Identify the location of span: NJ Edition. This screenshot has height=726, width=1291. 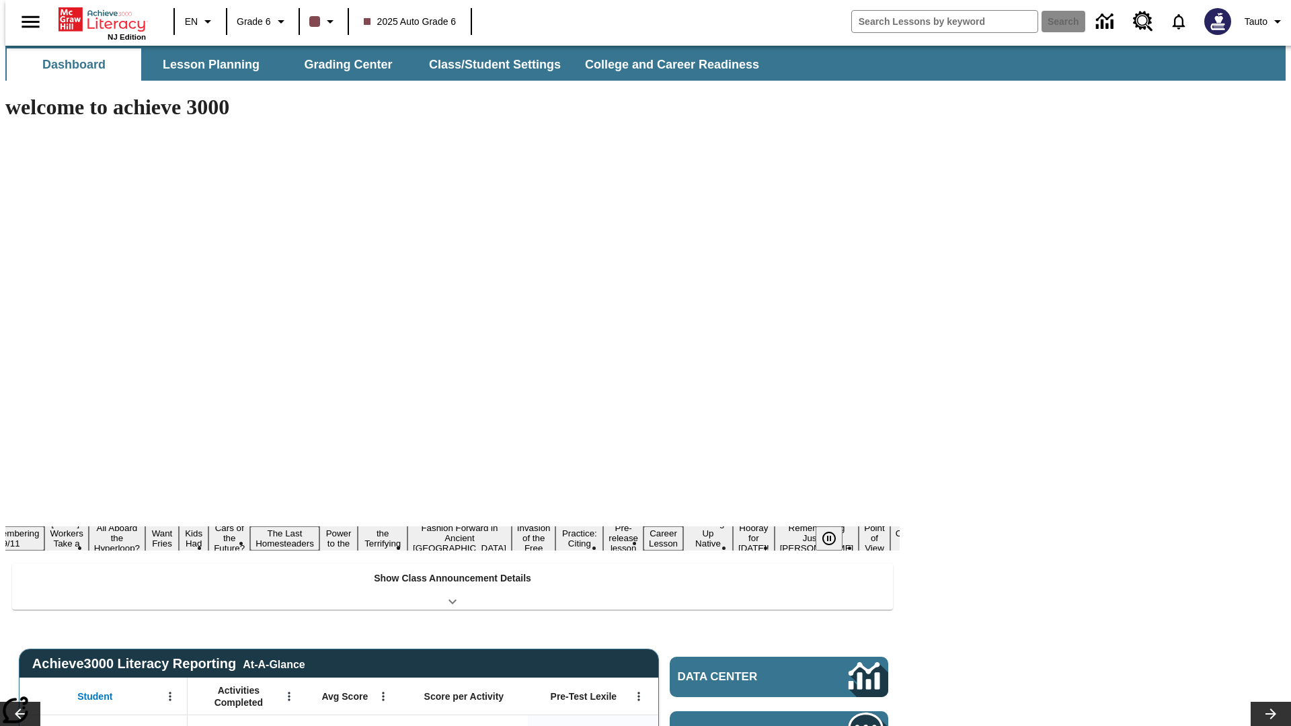
(126, 37).